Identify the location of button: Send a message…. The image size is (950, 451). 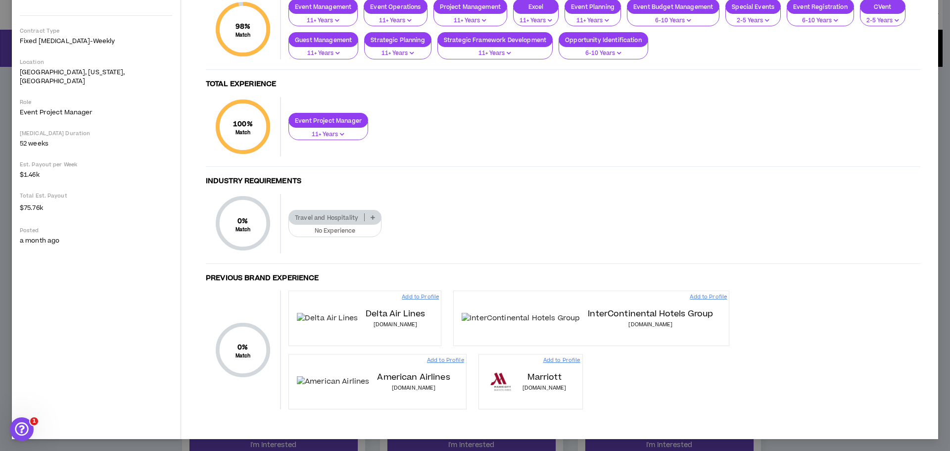
(178, 328).